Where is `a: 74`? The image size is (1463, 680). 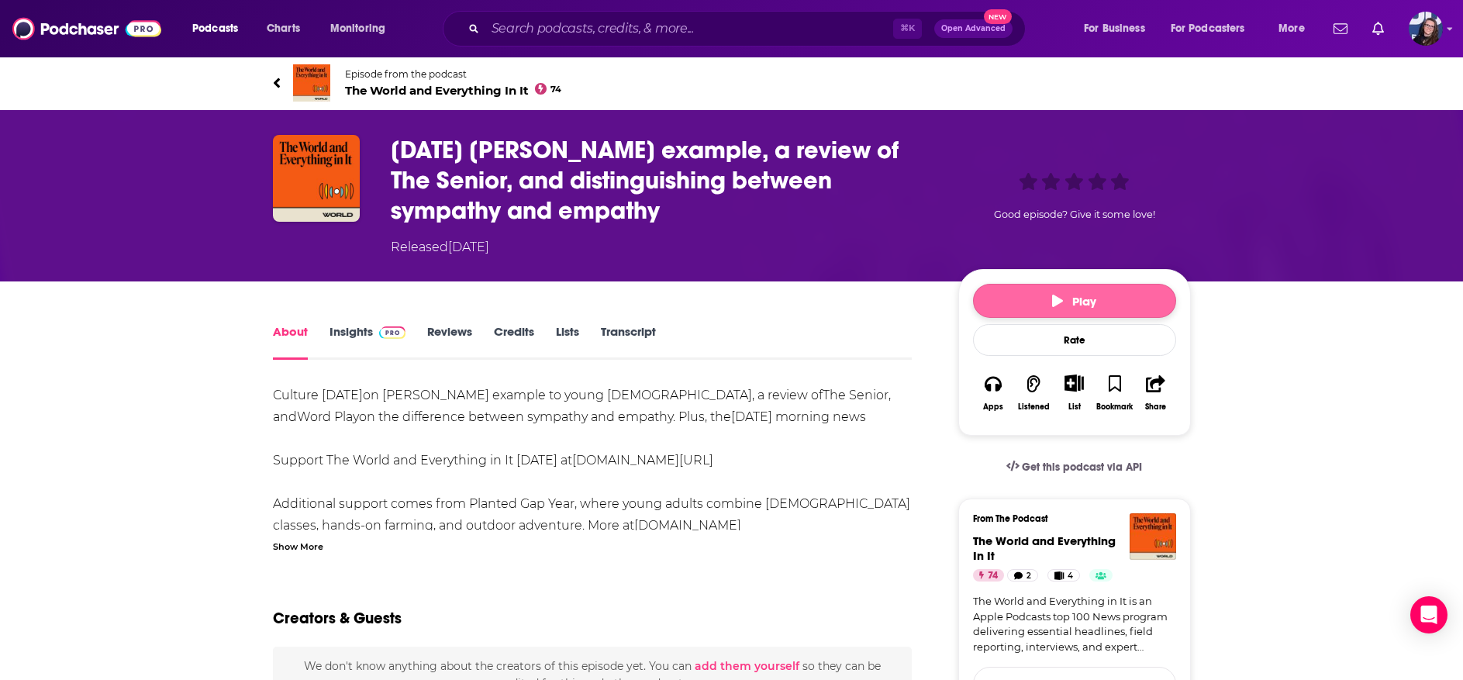 a: 74 is located at coordinates (988, 575).